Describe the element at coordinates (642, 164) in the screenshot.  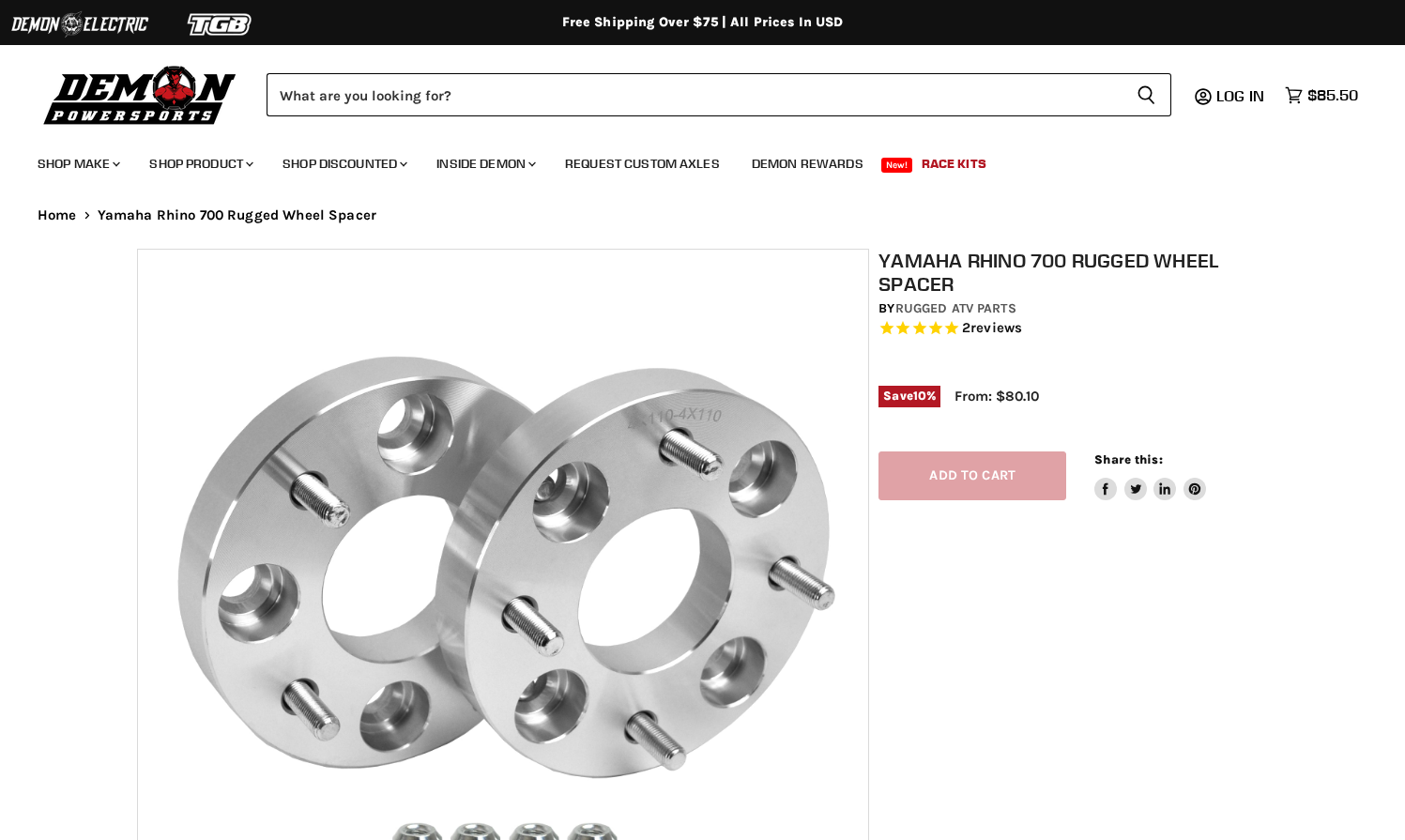
I see `a: Request Custom Axles` at that location.